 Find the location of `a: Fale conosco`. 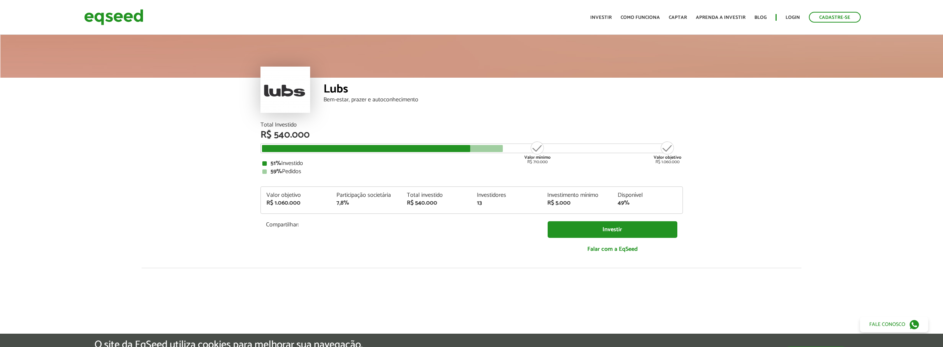

a: Fale conosco is located at coordinates (894, 325).